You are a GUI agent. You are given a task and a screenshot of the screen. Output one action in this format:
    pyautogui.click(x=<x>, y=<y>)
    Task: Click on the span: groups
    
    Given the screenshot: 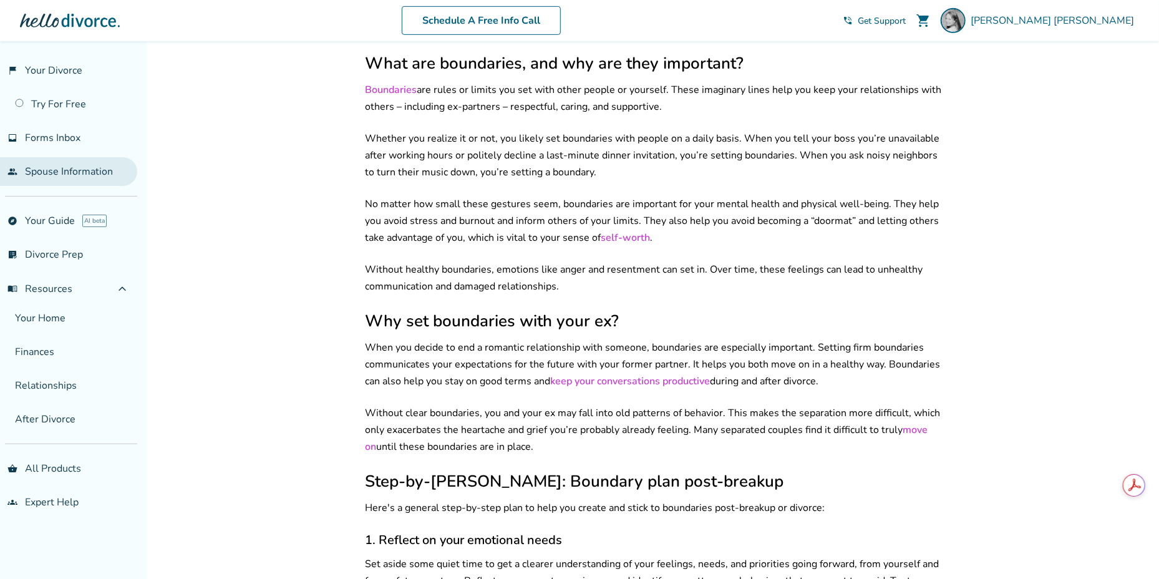 What is the action you would take?
    pyautogui.click(x=12, y=502)
    